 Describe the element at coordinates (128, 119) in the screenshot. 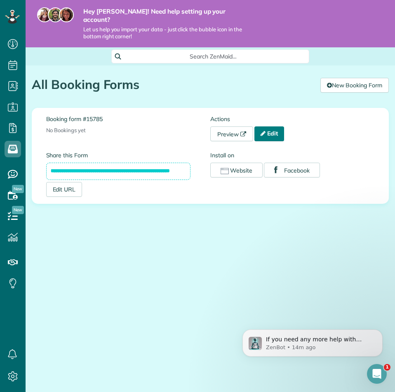

I see `label: Booking form #15785` at that location.